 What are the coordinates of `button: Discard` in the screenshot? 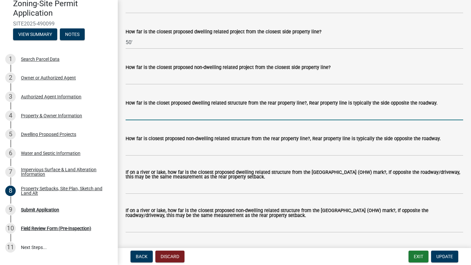 It's located at (170, 257).